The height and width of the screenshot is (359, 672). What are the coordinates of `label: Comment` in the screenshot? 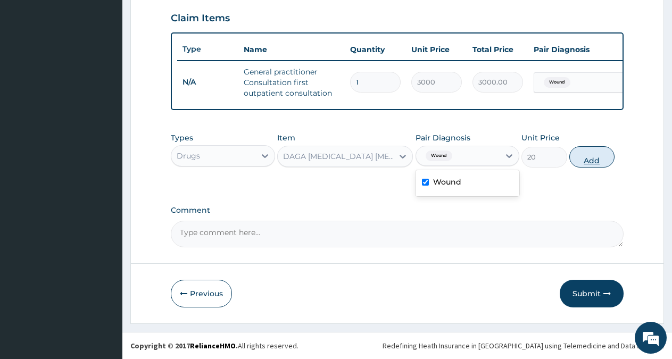 It's located at (397, 210).